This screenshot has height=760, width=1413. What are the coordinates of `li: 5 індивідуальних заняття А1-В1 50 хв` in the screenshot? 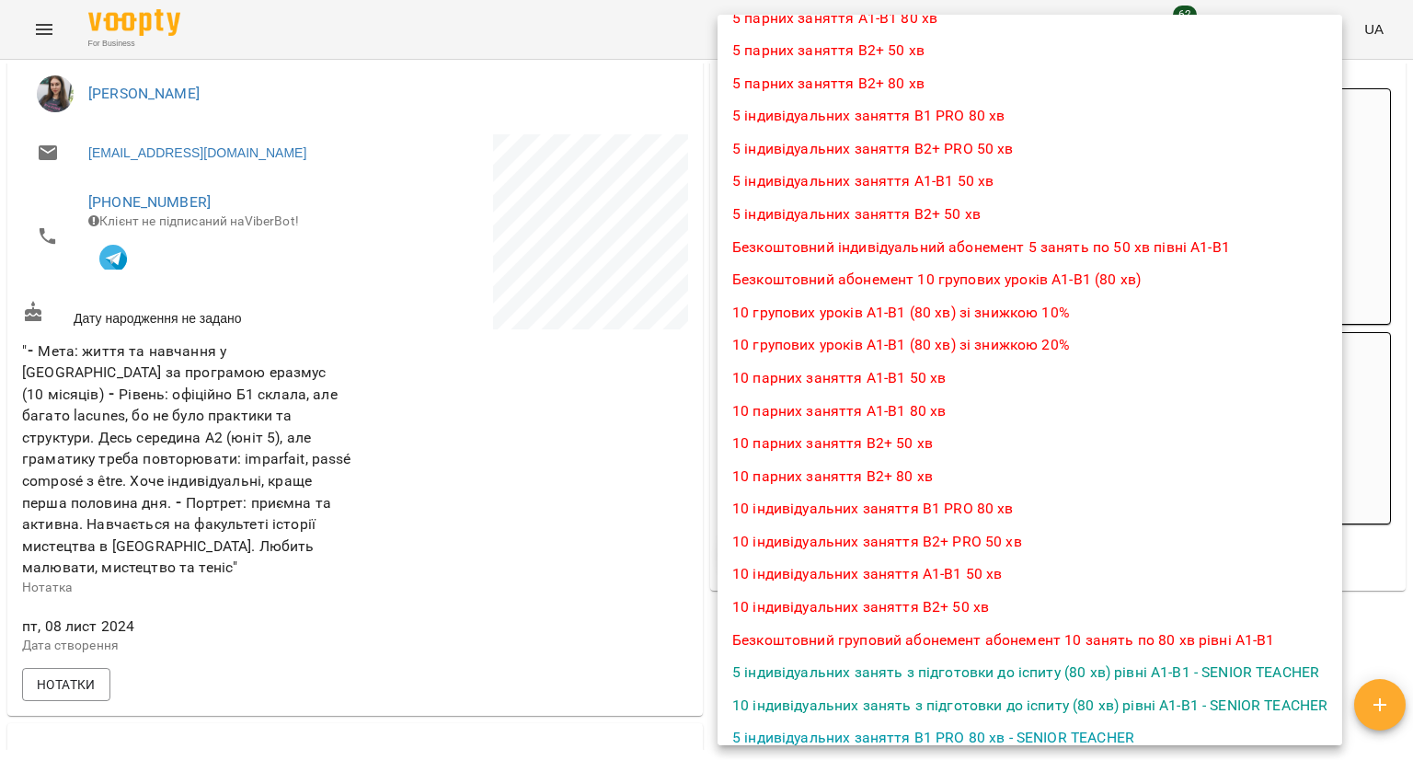 It's located at (1029, 181).